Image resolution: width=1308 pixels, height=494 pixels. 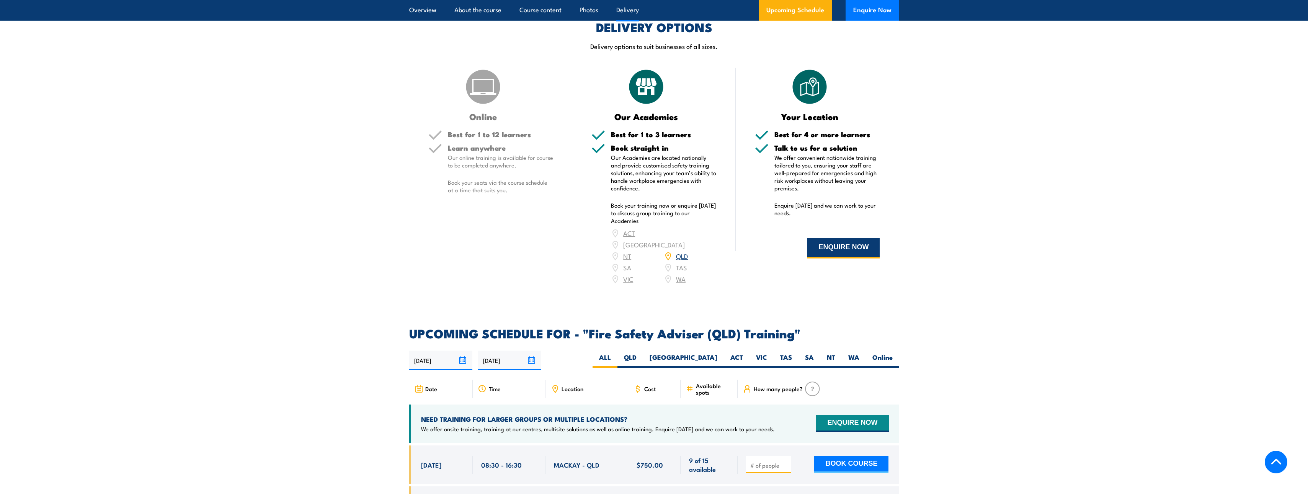 What do you see at coordinates (501, 465) in the screenshot?
I see `span: 08:30 - 16:30` at bounding box center [501, 465].